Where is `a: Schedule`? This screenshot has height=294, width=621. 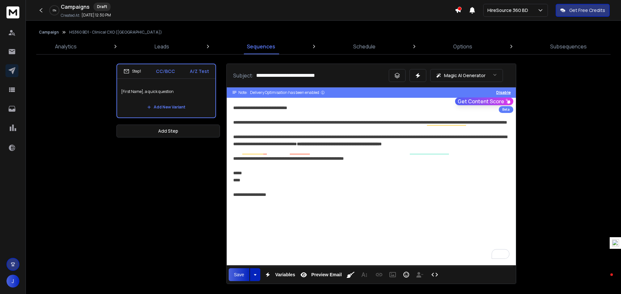
a: Schedule is located at coordinates (364, 47).